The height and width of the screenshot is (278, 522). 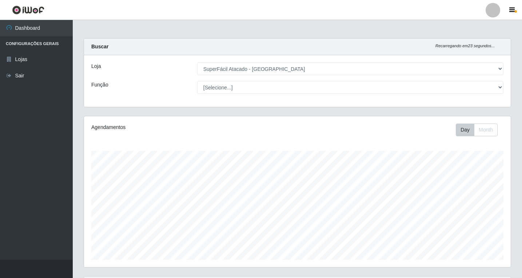 What do you see at coordinates (486, 130) in the screenshot?
I see `button: Month` at bounding box center [486, 130].